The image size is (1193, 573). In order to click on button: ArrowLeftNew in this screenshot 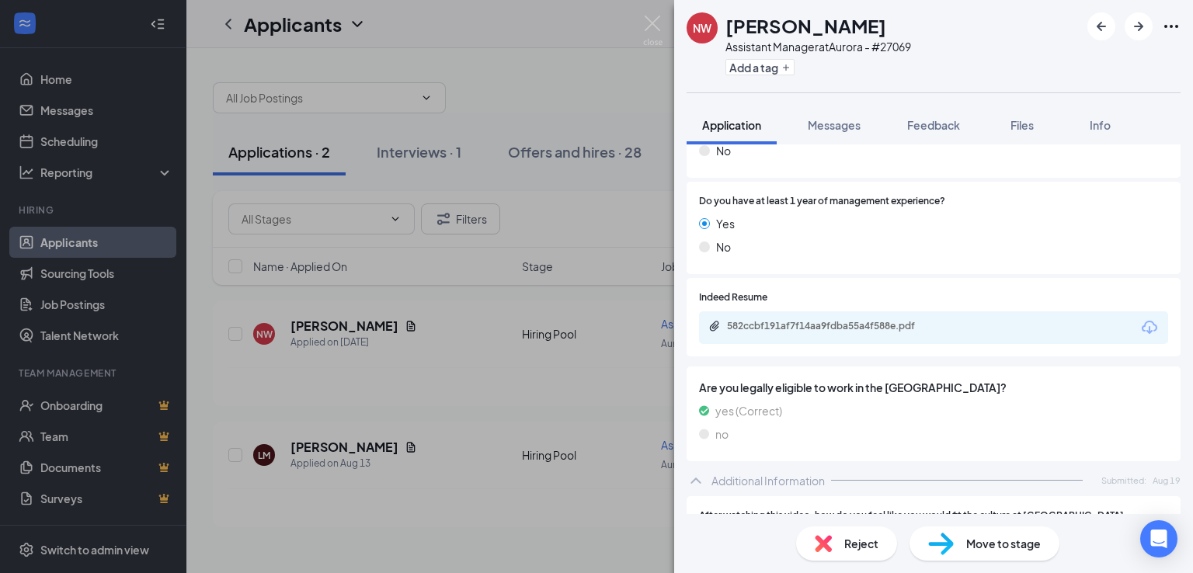, I will do `click(1101, 26)`.